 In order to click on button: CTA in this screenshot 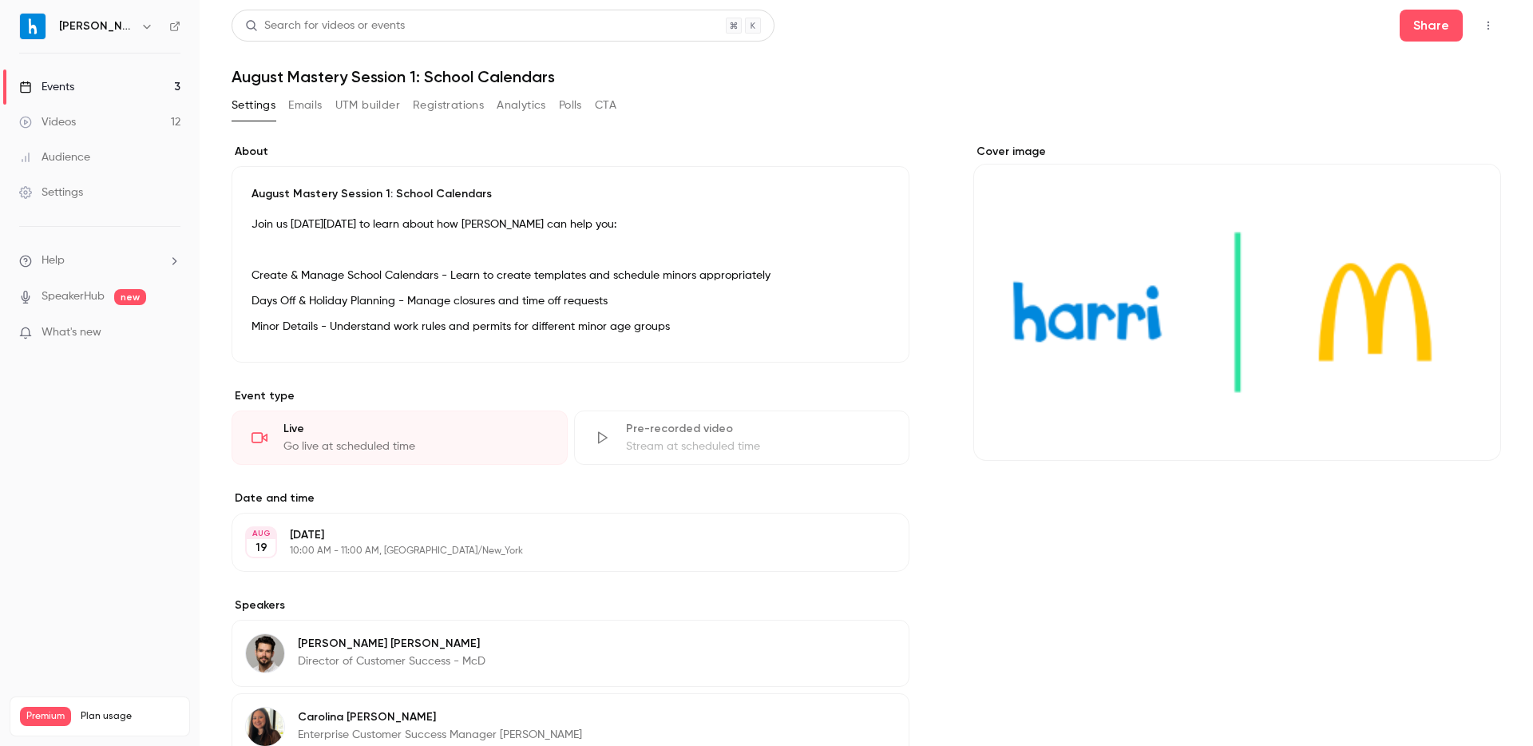, I will do `click(605, 105)`.